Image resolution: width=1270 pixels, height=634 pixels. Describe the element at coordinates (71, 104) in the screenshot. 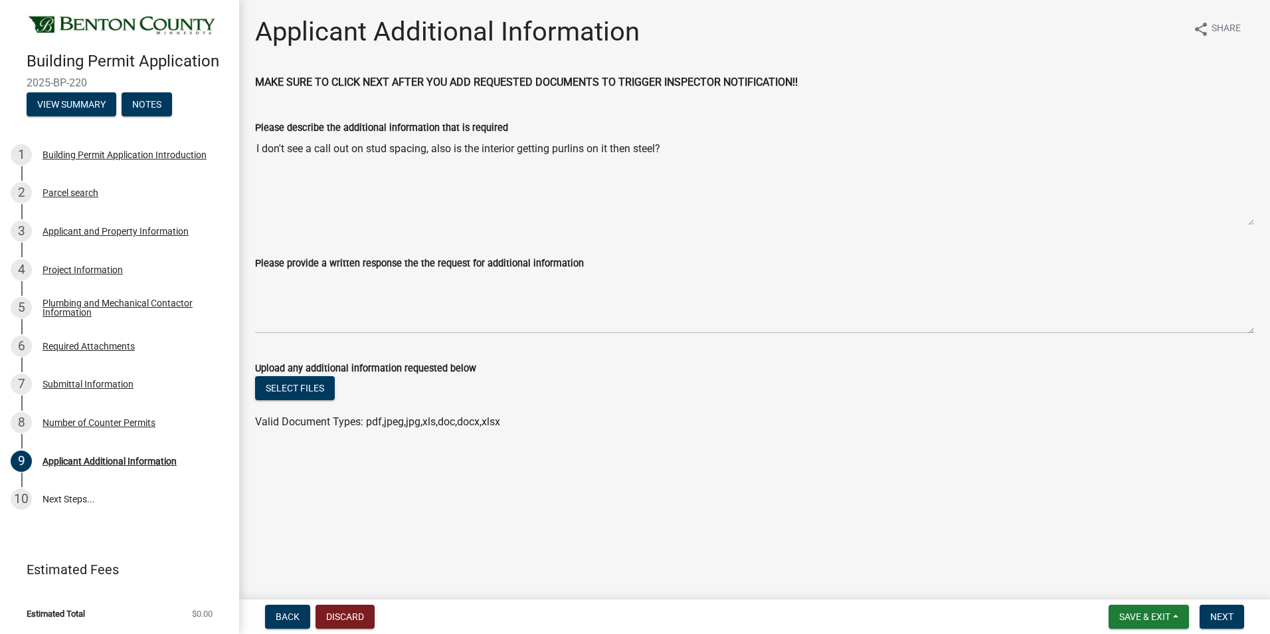

I see `button: View Summary` at that location.